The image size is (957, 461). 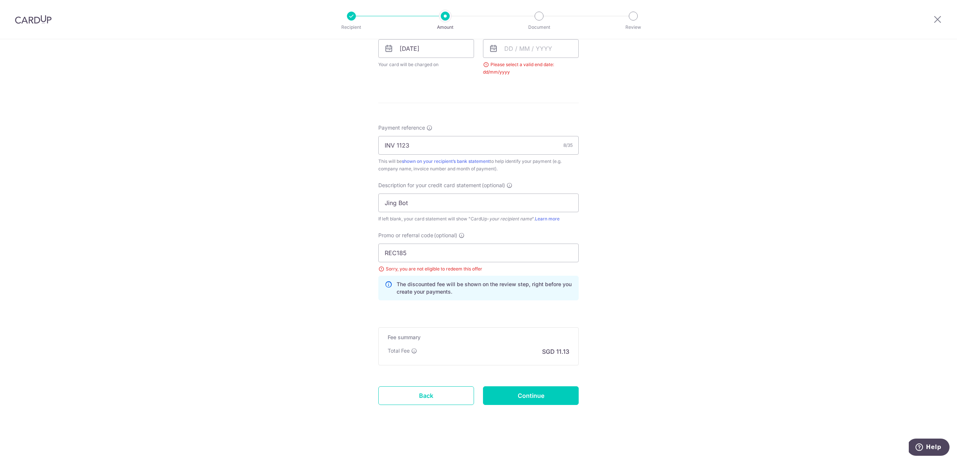 I want to click on p: Total Fee, so click(x=398, y=351).